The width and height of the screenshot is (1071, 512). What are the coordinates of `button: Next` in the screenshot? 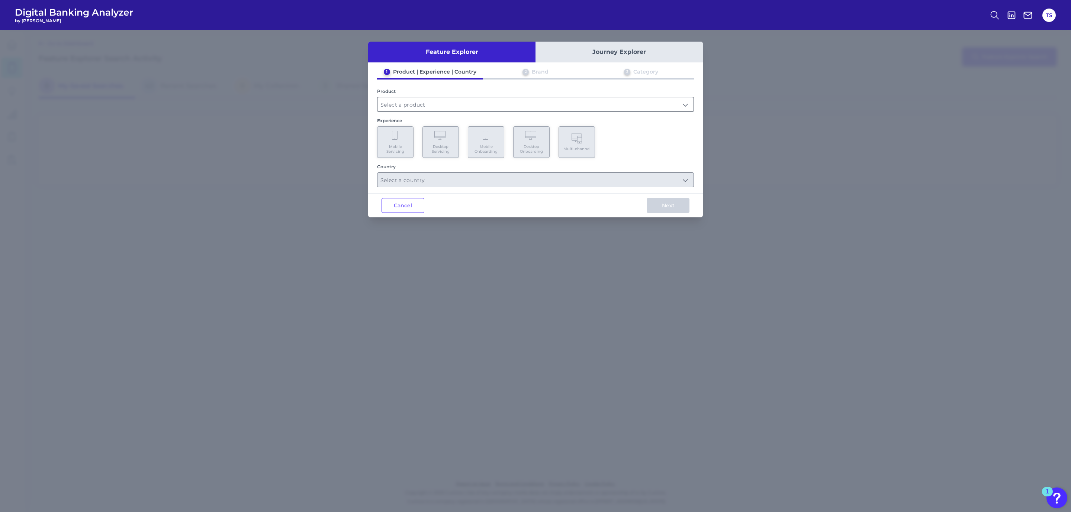 It's located at (668, 206).